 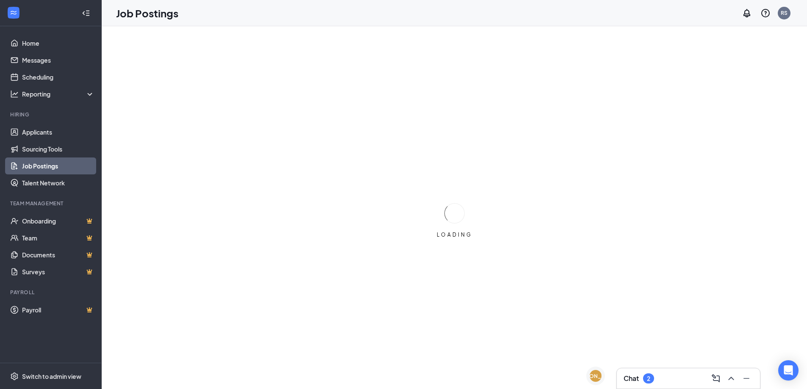 I want to click on svg: ChevronUp, so click(x=731, y=379).